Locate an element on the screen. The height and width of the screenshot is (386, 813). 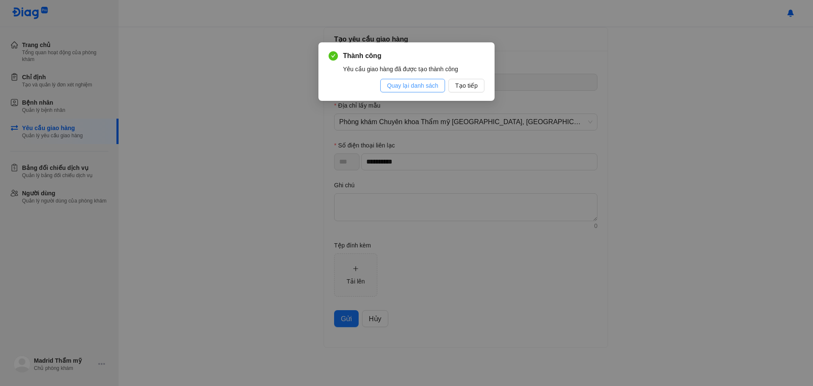
span: check-circle is located at coordinates (333, 56).